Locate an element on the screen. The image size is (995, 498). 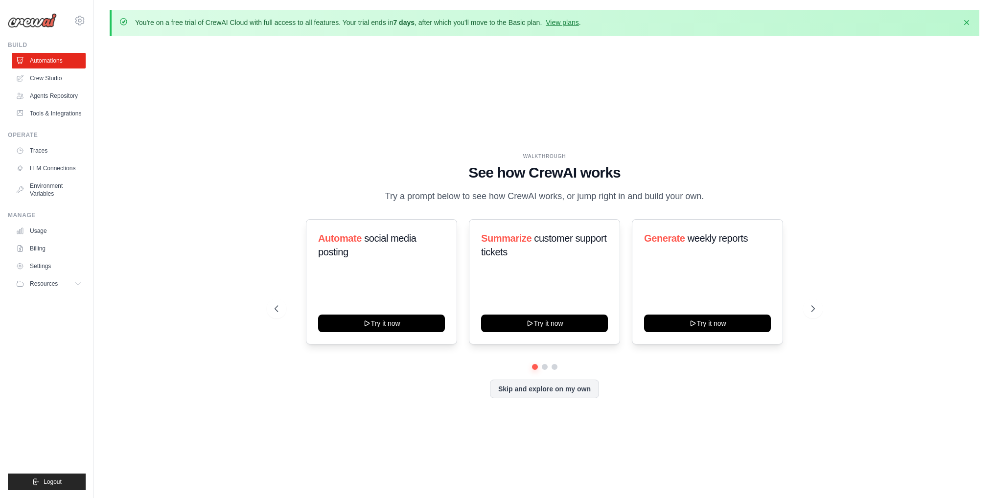
button: Resources is located at coordinates (48, 284).